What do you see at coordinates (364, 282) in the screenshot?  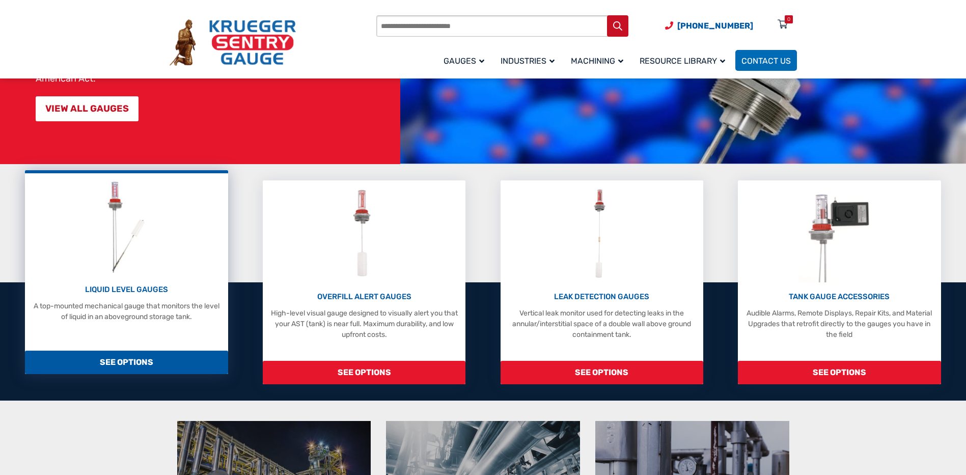 I see `a: Overfill Alert Gauges OVERFILL ALERT GAUGES High-level visual gauge designed to visually alert yo...` at bounding box center [364, 282].